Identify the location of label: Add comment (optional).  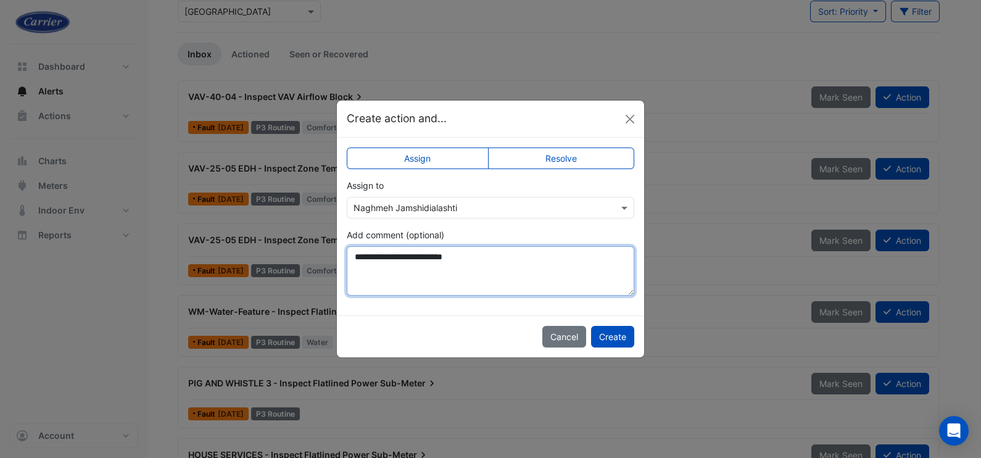
(395, 234).